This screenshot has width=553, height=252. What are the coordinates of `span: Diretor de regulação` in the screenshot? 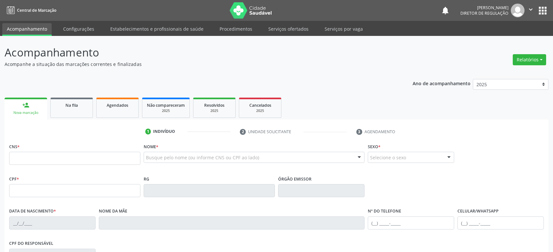 It's located at (484, 13).